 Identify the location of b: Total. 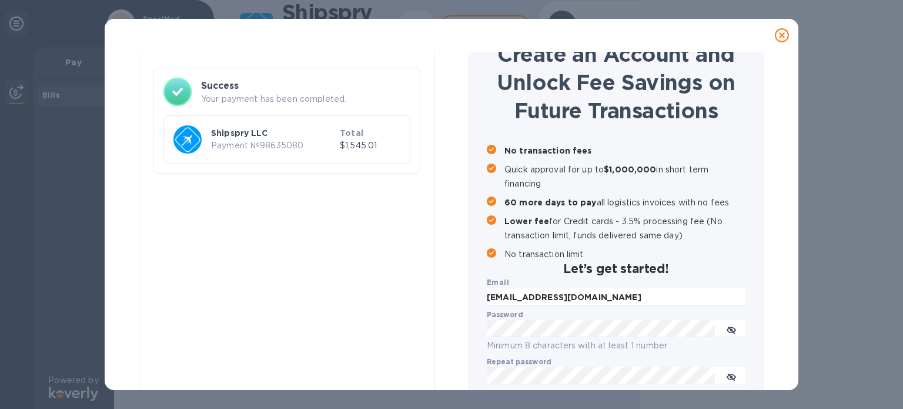
(352, 133).